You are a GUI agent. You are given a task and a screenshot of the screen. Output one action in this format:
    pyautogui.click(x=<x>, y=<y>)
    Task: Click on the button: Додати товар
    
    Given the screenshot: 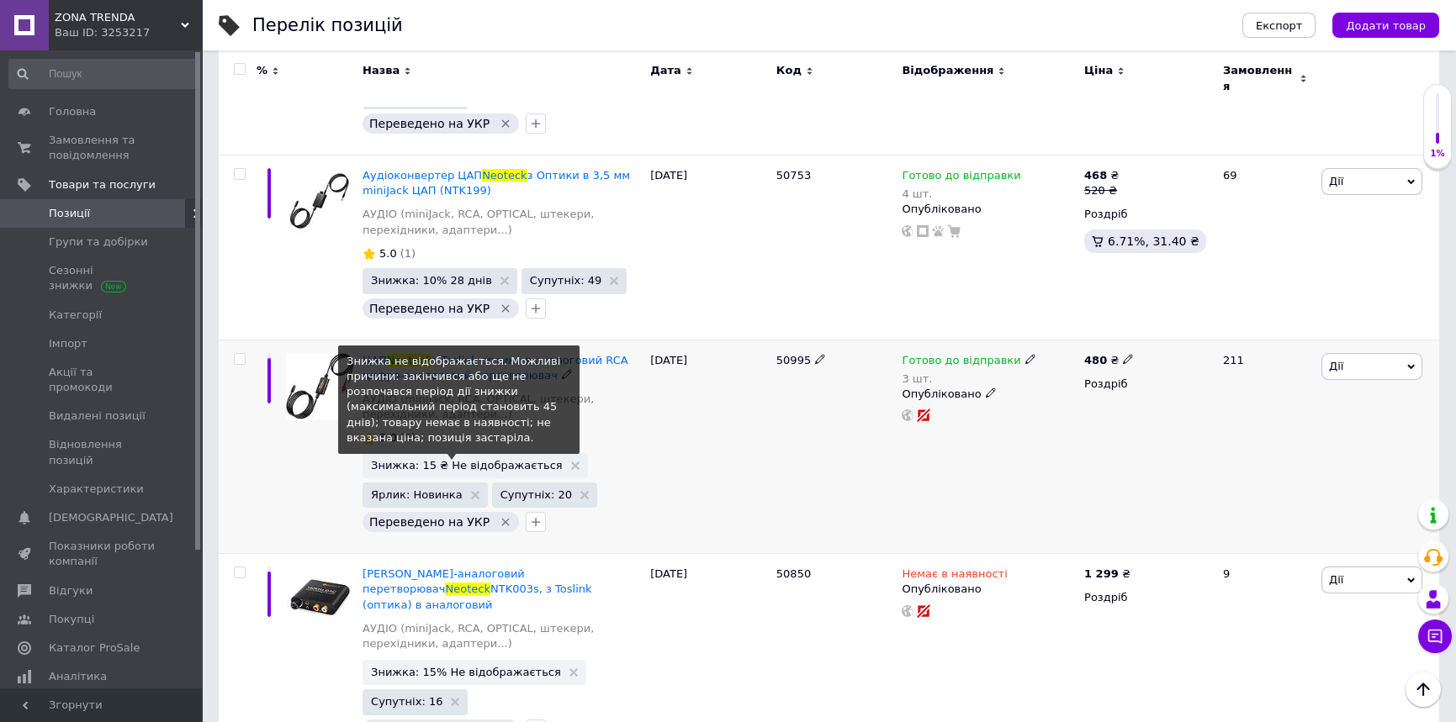 What is the action you would take?
    pyautogui.click(x=1385, y=25)
    